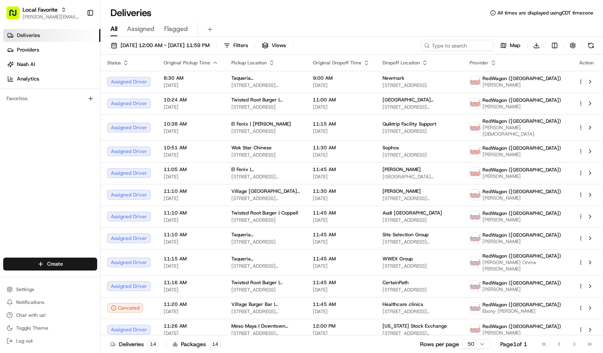  I want to click on span: Create, so click(55, 264).